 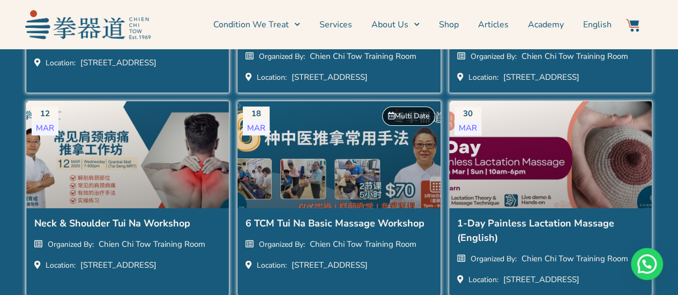 What do you see at coordinates (550, 252) in the screenshot?
I see `a: 1-Day Painless Lactation Massage (English) Organized By: Chien Chi Tow Training Room Location: [S...` at bounding box center [550, 252].